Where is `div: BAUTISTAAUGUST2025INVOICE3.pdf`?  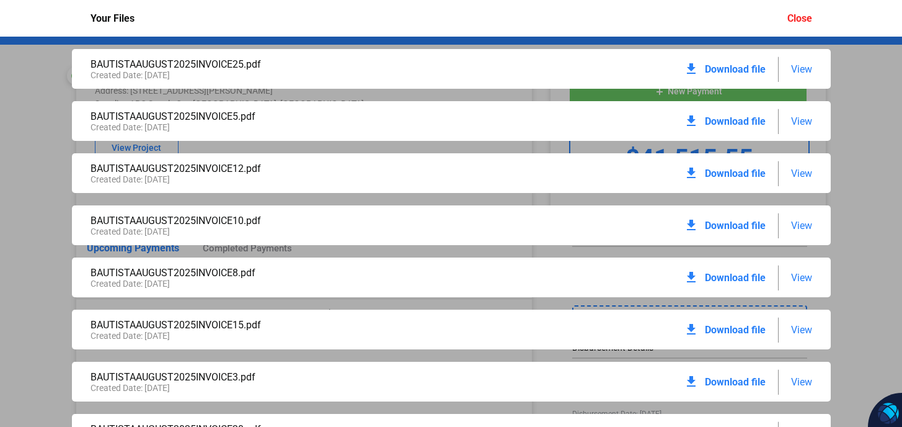
div: BAUTISTAAUGUST2025INVOICE3.pdf is located at coordinates (271, 376).